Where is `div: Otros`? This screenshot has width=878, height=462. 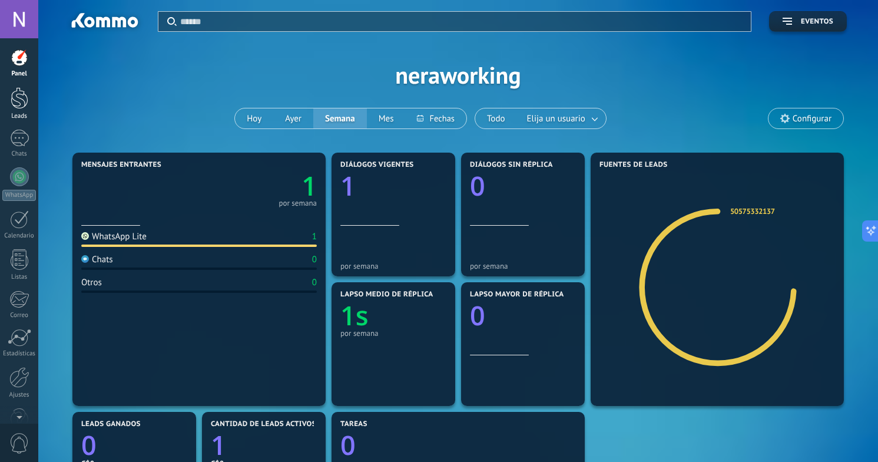 div: Otros is located at coordinates (91, 282).